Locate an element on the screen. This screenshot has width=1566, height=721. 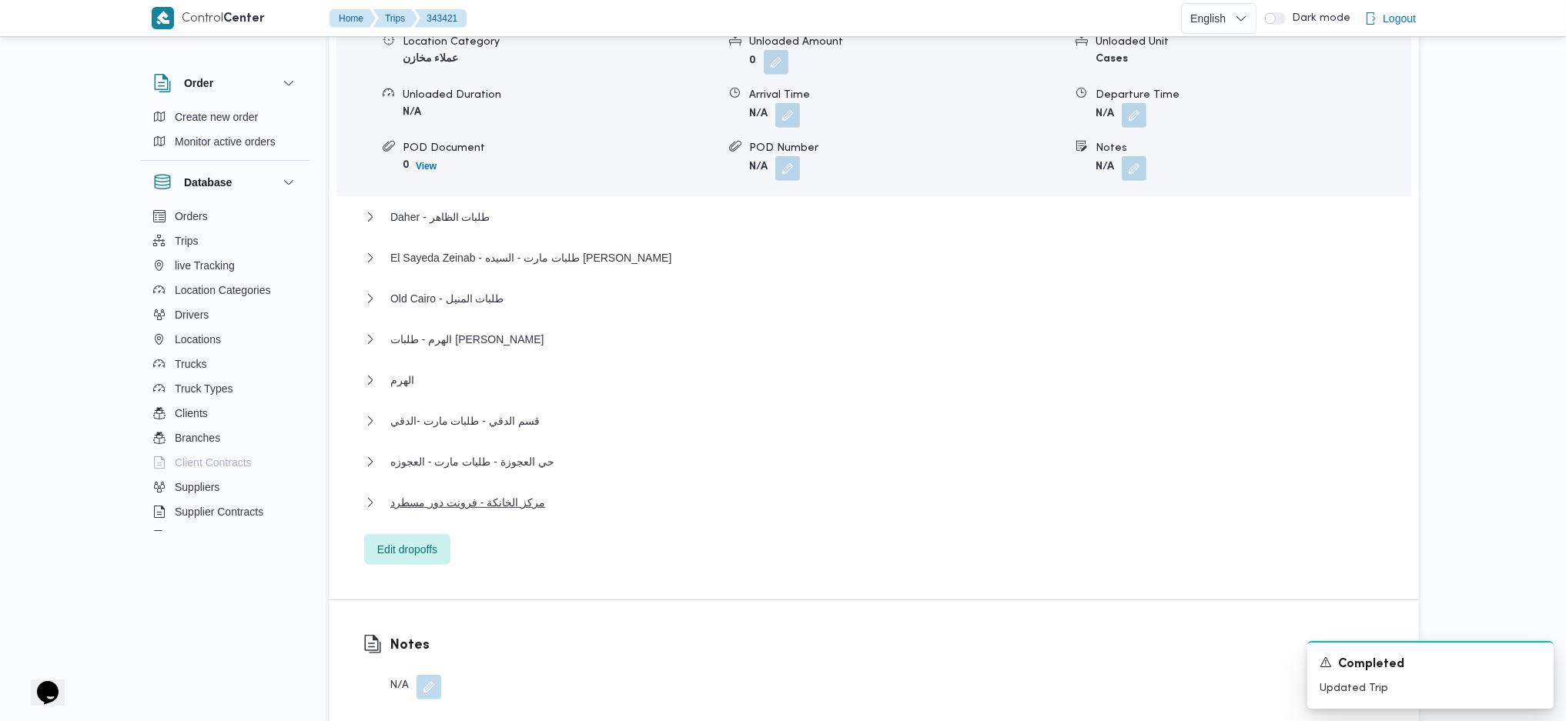
span: Drivers is located at coordinates (192, 315).